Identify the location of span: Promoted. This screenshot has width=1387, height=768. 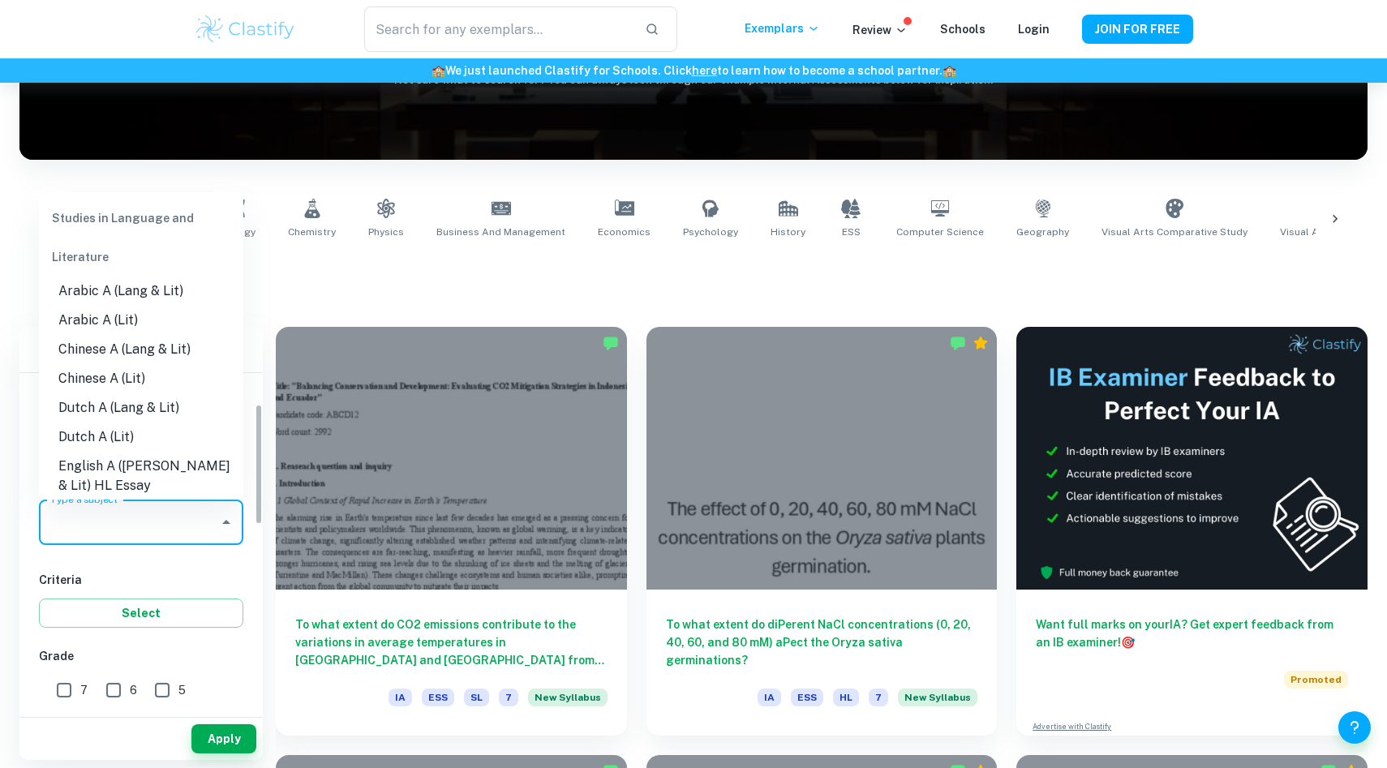
(1315, 680).